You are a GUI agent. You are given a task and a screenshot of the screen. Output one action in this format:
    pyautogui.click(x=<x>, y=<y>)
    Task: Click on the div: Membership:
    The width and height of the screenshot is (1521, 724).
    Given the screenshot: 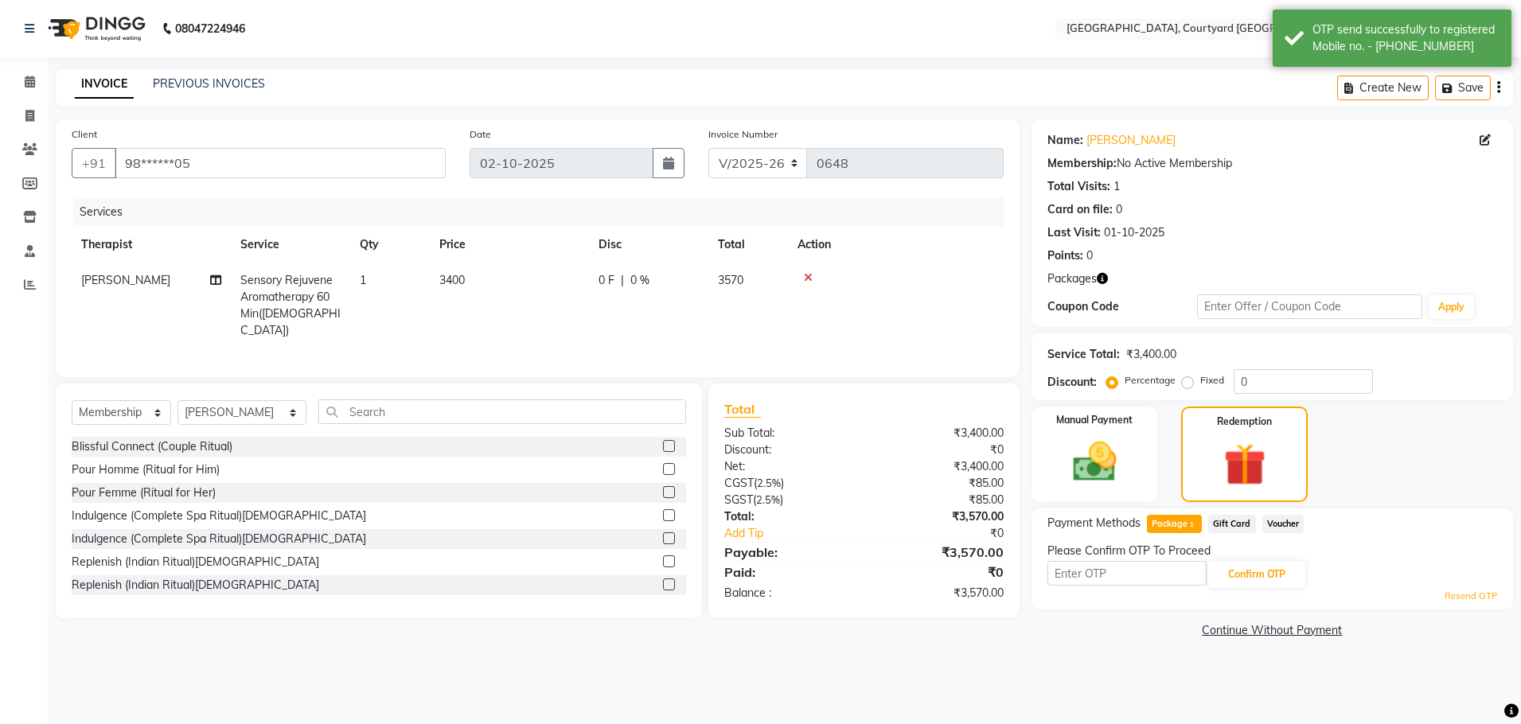 What is the action you would take?
    pyautogui.click(x=1082, y=163)
    